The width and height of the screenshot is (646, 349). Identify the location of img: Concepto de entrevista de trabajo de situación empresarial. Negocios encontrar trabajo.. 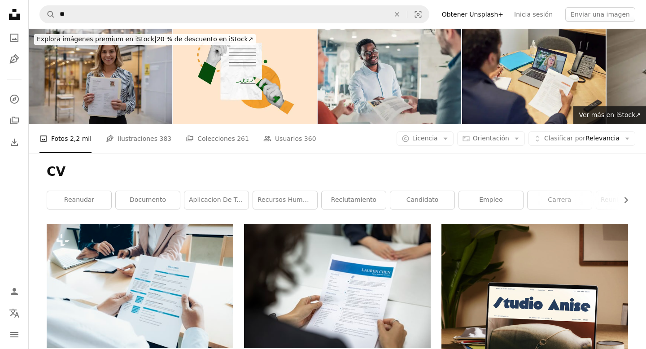
(140, 286).